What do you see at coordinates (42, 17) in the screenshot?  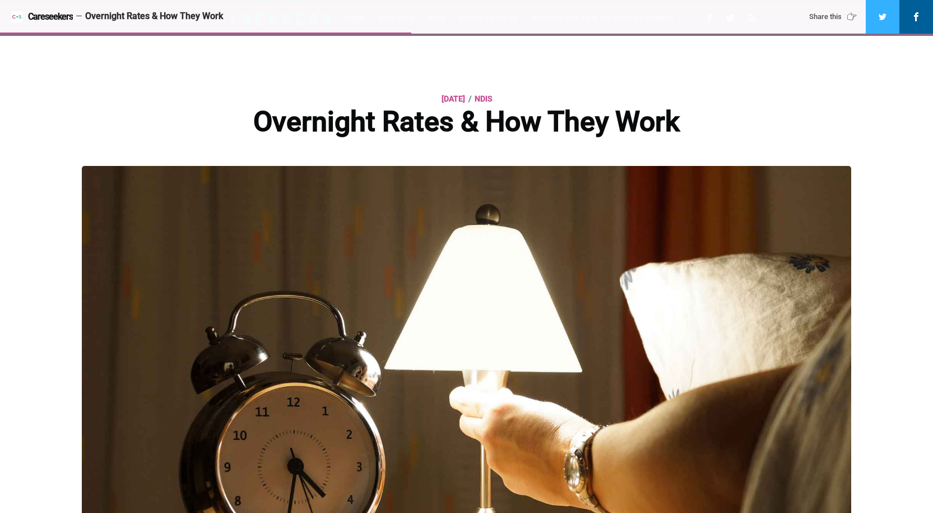 I see `a: Careseekers` at bounding box center [42, 17].